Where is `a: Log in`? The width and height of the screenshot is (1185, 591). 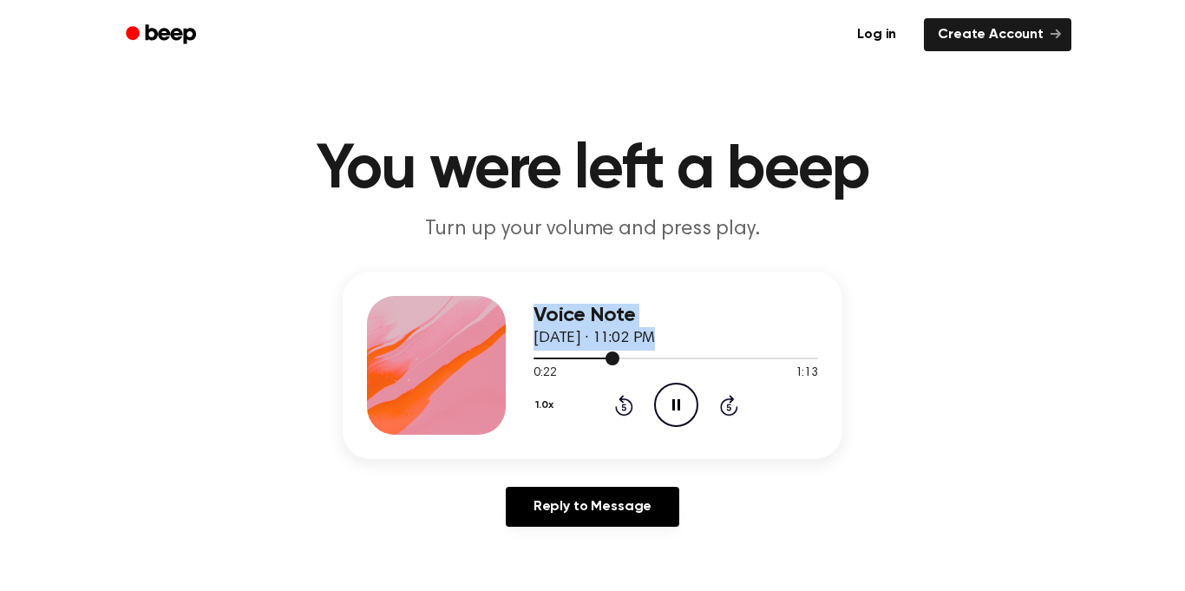 a: Log in is located at coordinates (876, 35).